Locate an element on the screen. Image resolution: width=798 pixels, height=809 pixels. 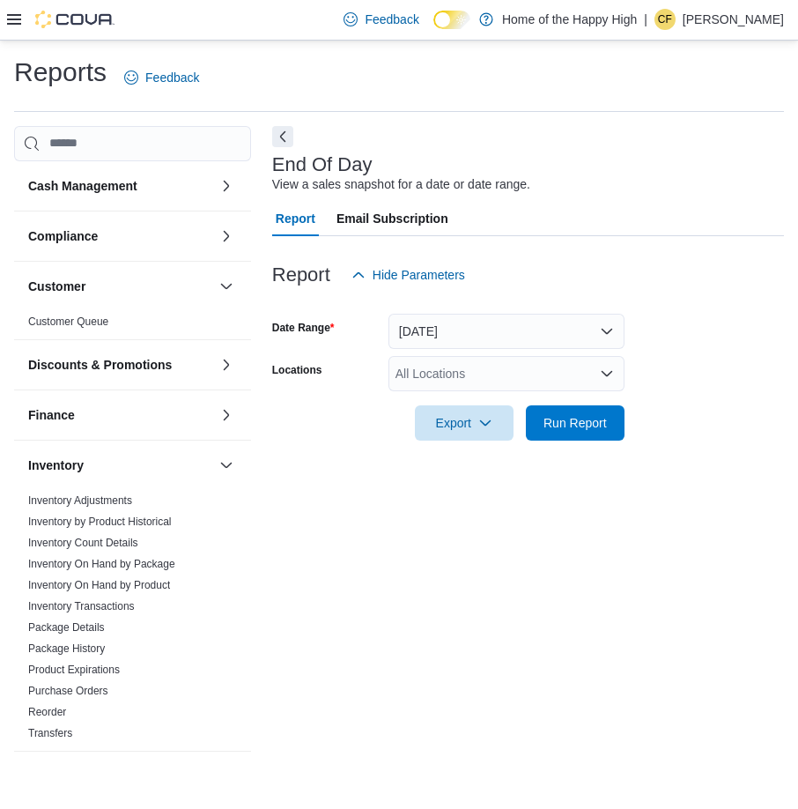
p: Home of the Happy High is located at coordinates (569, 19).